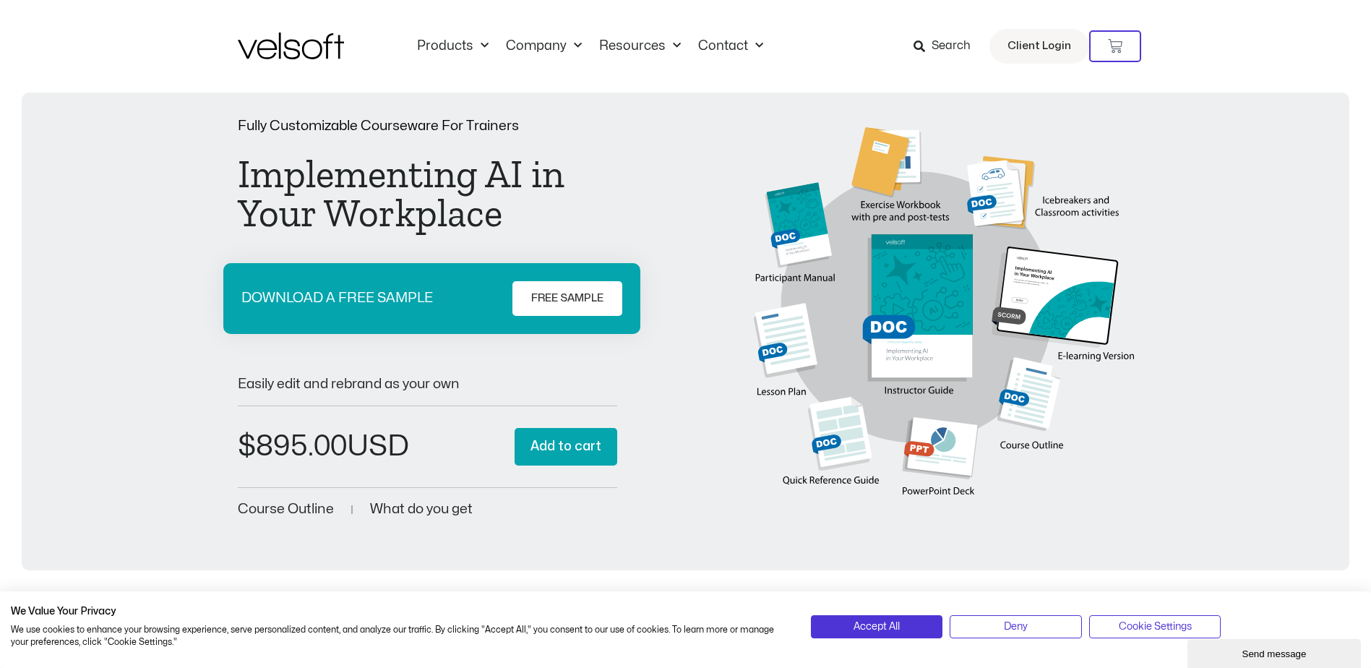 This screenshot has height=668, width=1371. Describe the element at coordinates (1016, 627) in the screenshot. I see `button: Deny all cookies` at that location.